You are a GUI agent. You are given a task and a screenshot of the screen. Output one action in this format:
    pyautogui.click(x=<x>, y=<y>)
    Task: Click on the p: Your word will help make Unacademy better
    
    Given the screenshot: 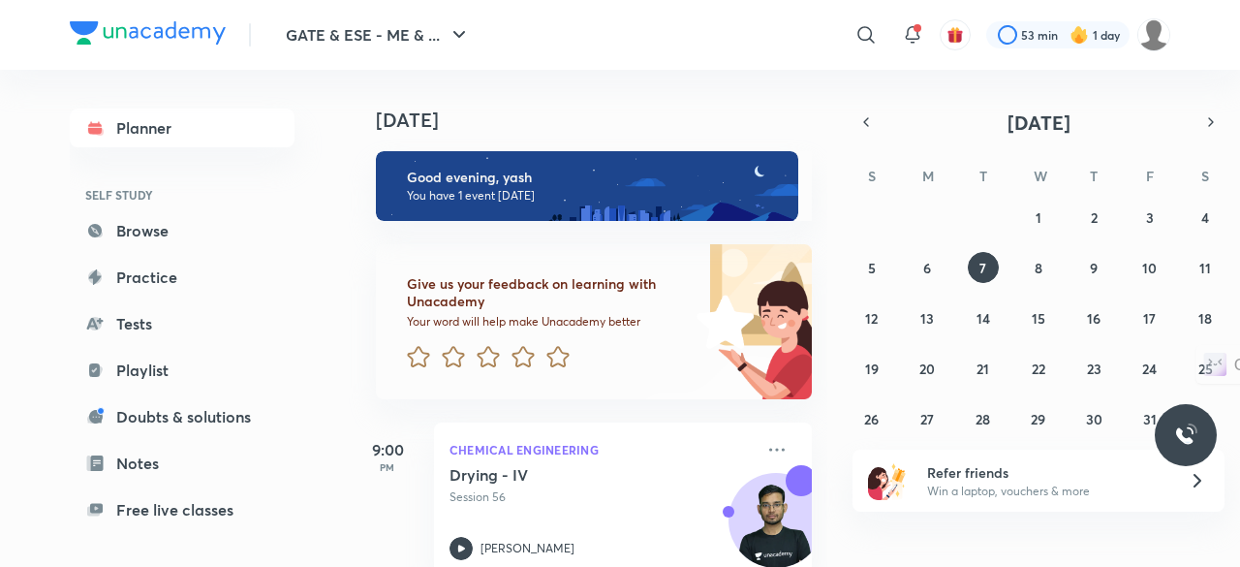 What is the action you would take?
    pyautogui.click(x=548, y=322)
    